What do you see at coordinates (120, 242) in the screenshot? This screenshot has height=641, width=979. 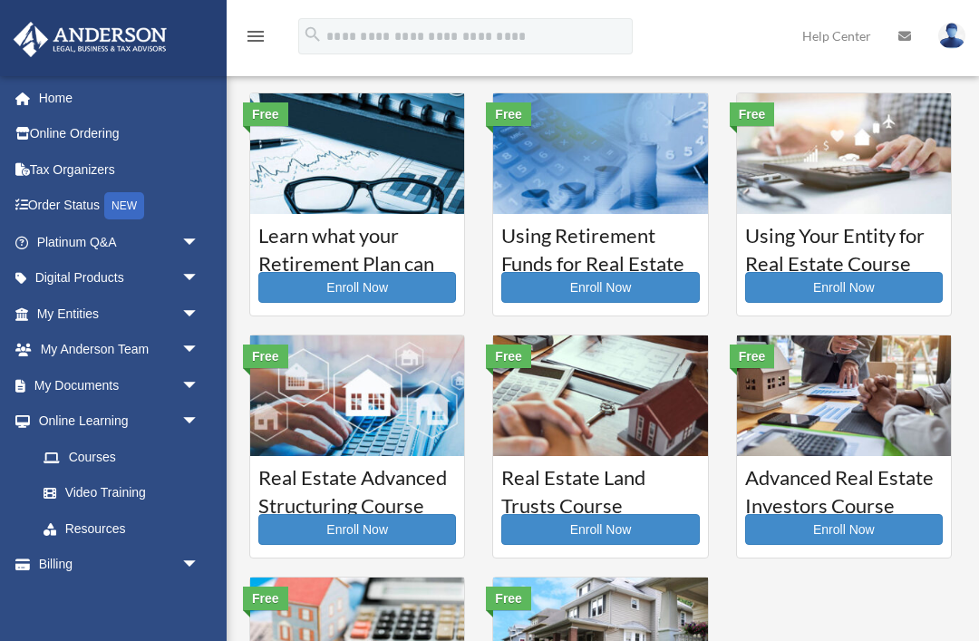 I see `a: Platinum Q&Aarrow_drop_down` at bounding box center [120, 242].